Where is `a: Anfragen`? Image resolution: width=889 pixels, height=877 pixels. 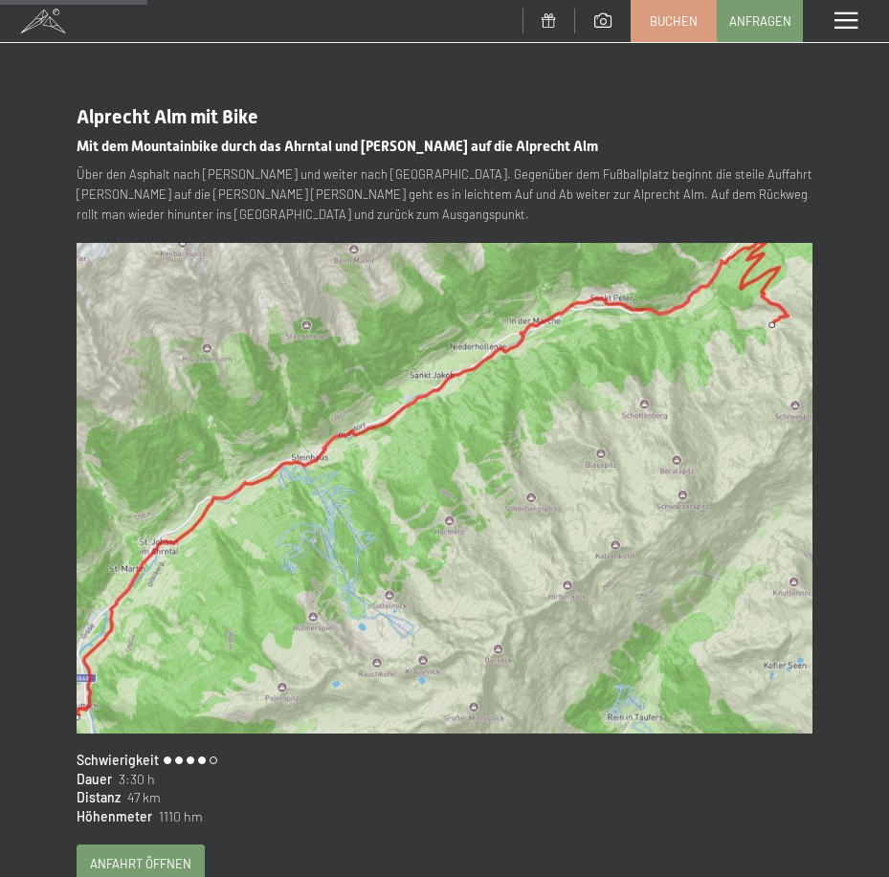 a: Anfragen is located at coordinates (760, 21).